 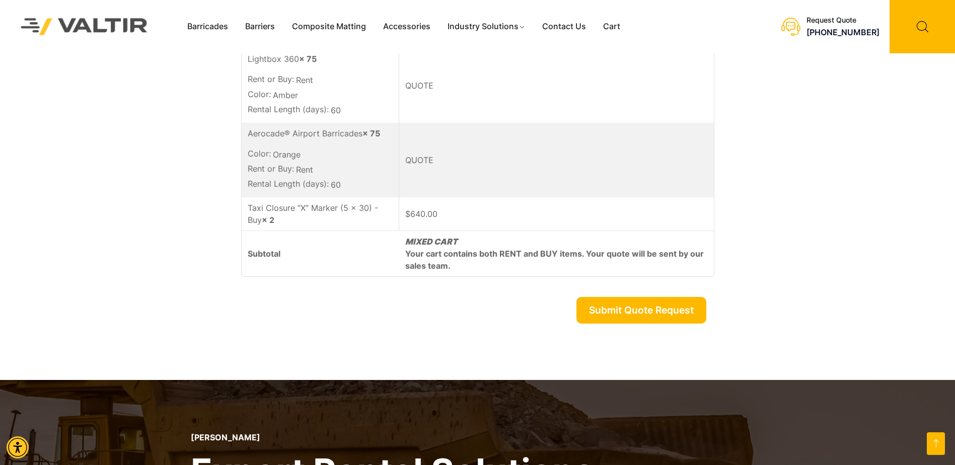 I want to click on em: MIXED CART, so click(x=431, y=242).